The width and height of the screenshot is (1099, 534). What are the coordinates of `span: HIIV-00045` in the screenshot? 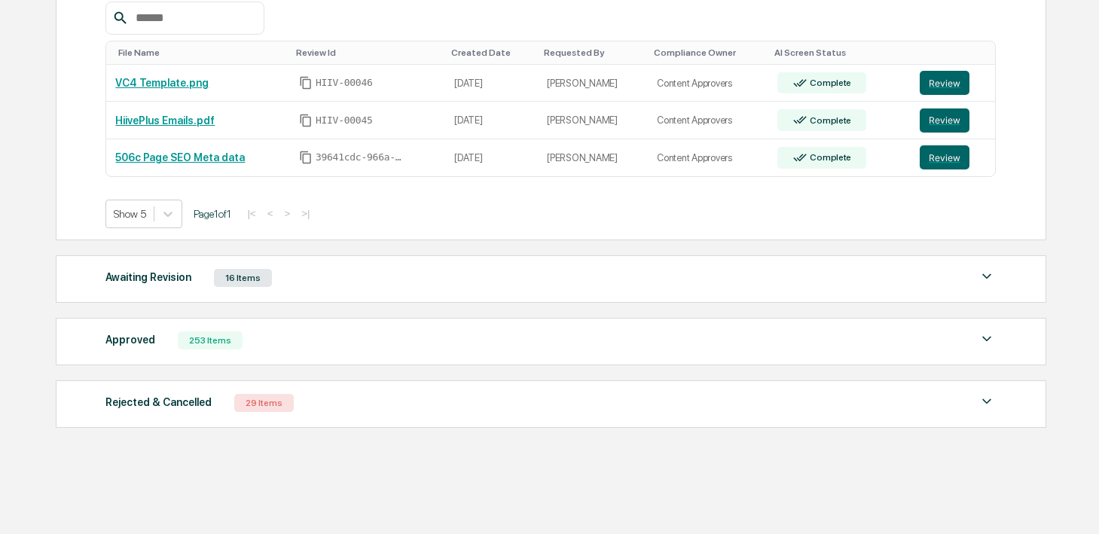 It's located at (344, 121).